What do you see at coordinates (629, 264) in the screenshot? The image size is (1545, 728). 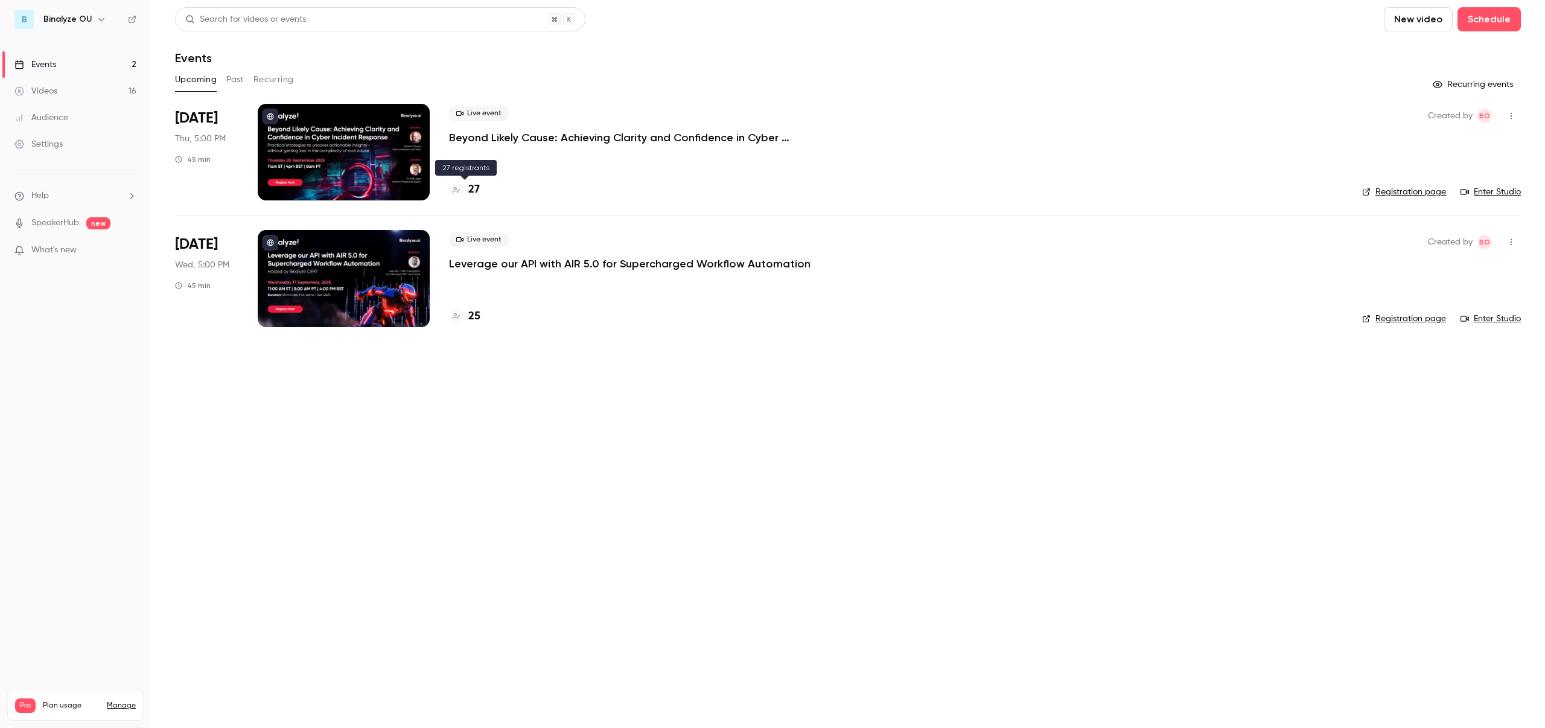 I see `a: Leverage our API with AIR 5.0 for Supercharged Workflow Automation` at bounding box center [629, 264].